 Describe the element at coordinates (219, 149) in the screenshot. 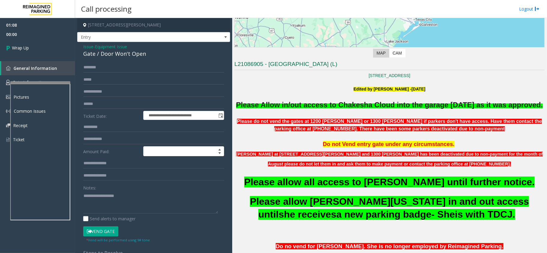

I see `span: Increase value` at that location.